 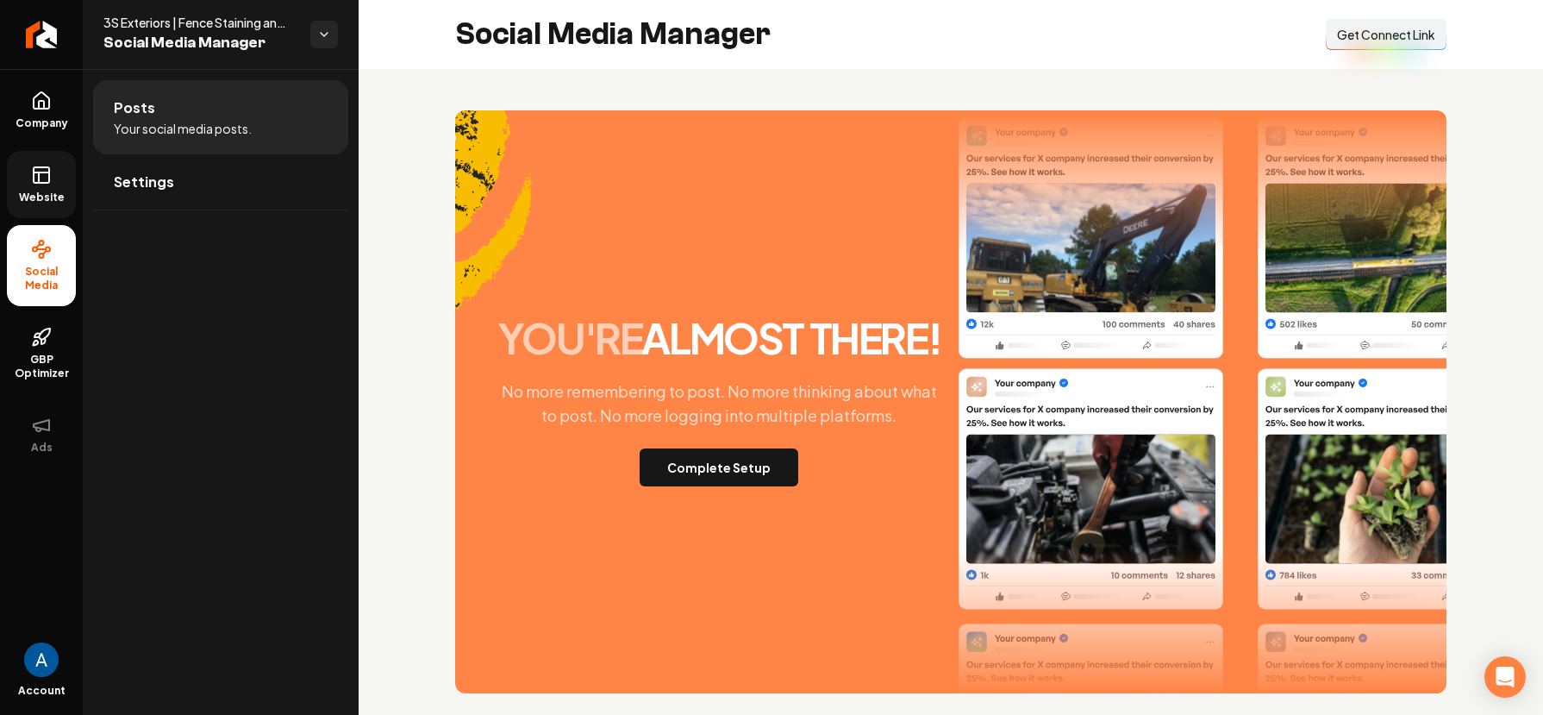 I want to click on img: Accent, so click(x=493, y=234).